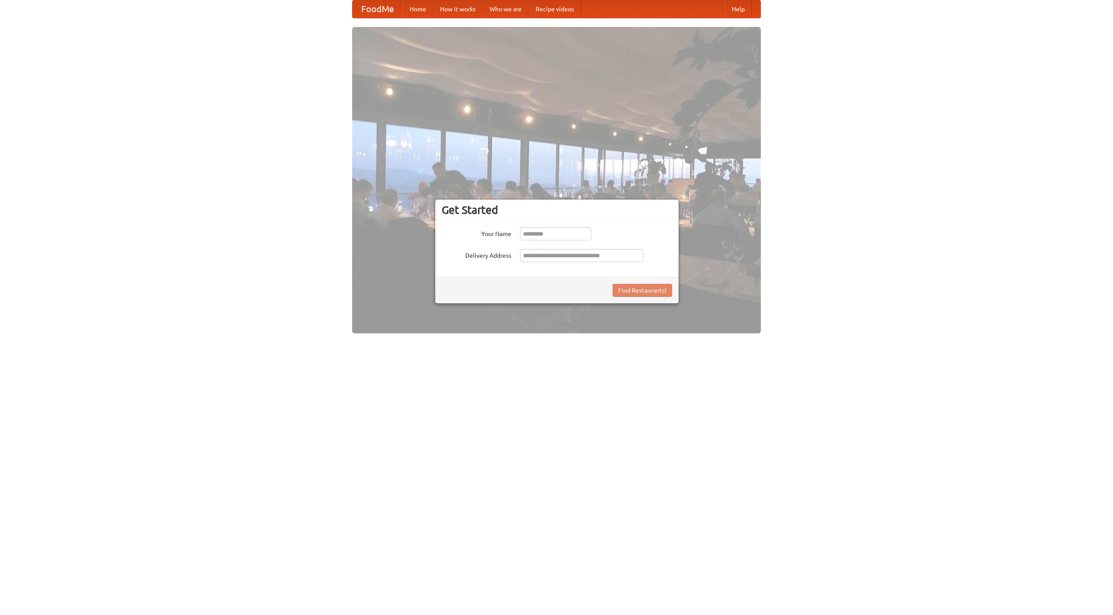  Describe the element at coordinates (738, 9) in the screenshot. I see `a: Help` at that location.